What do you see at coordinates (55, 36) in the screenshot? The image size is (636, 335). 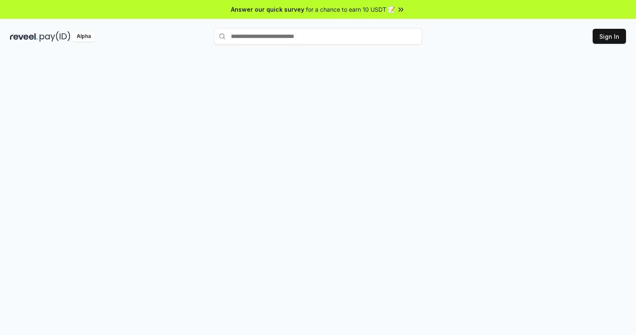 I see `img: pay_id` at bounding box center [55, 36].